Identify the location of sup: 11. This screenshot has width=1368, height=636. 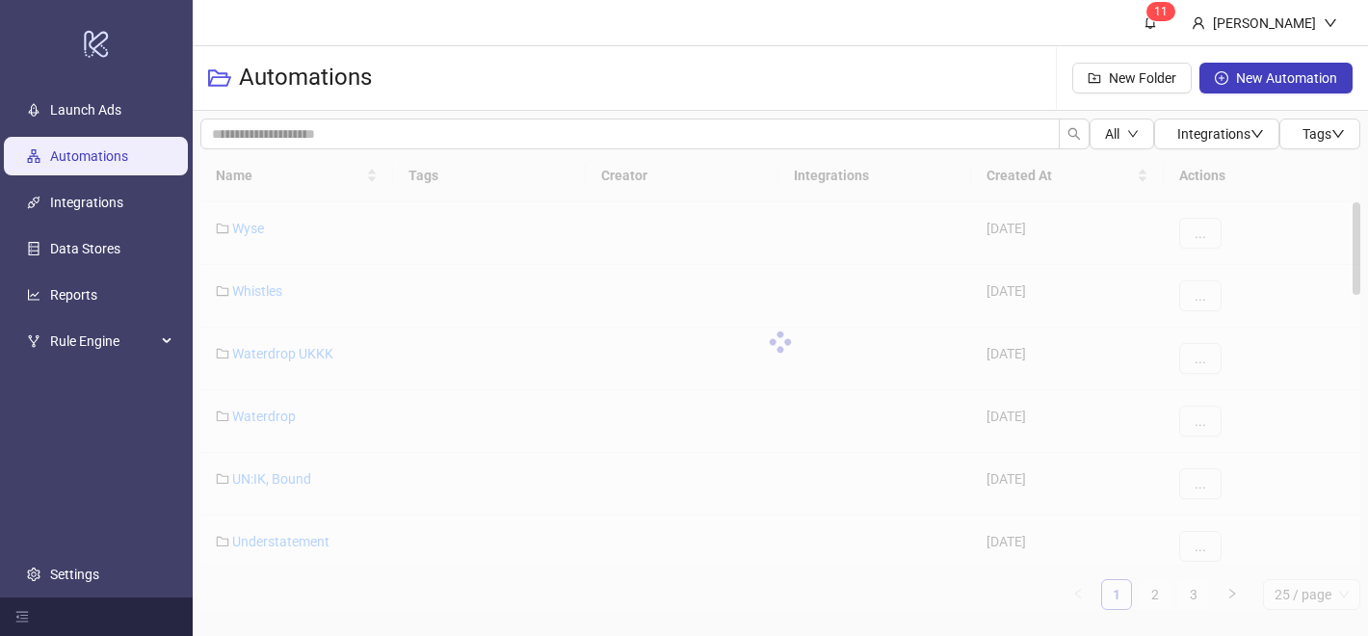
(1161, 12).